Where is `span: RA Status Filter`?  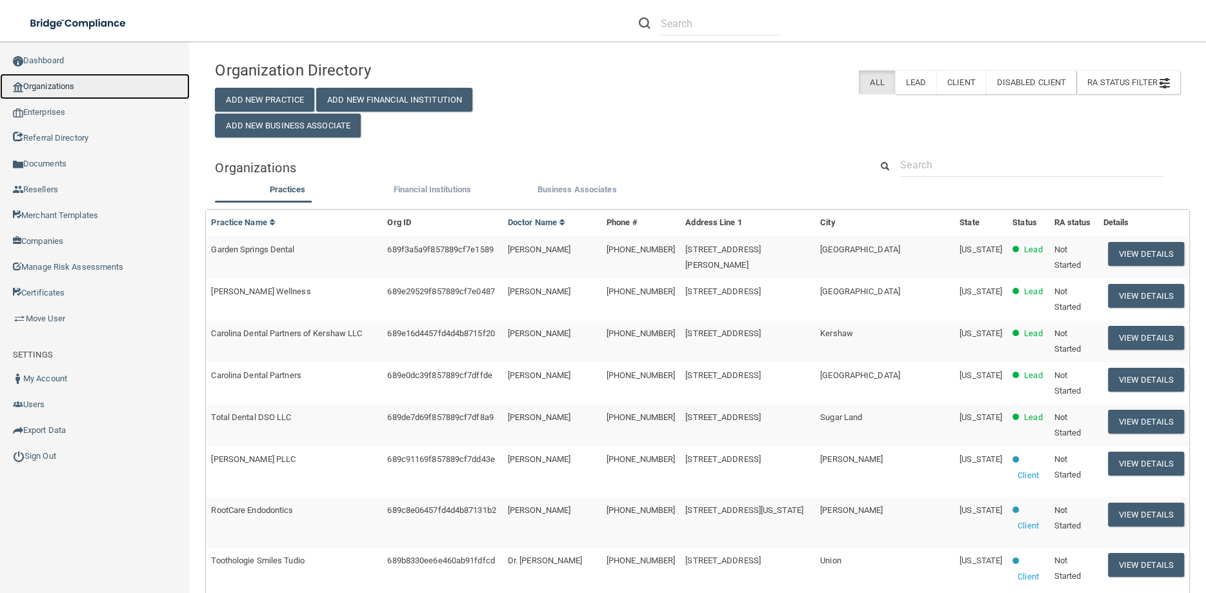 span: RA Status Filter is located at coordinates (1129, 82).